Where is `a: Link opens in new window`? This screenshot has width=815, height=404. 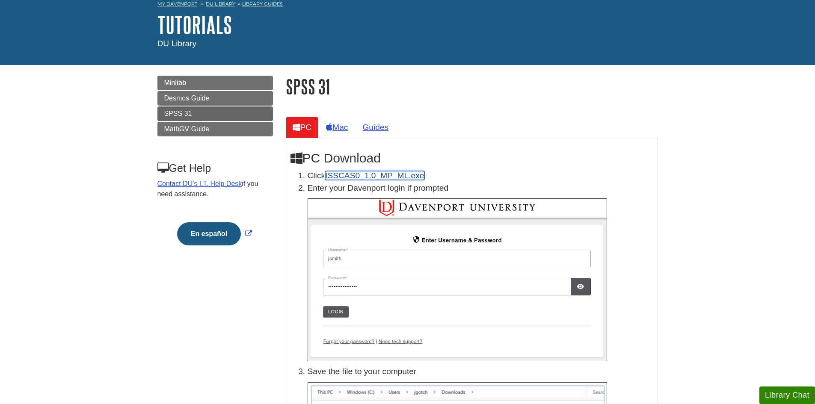 a: Link opens in new window is located at coordinates (214, 234).